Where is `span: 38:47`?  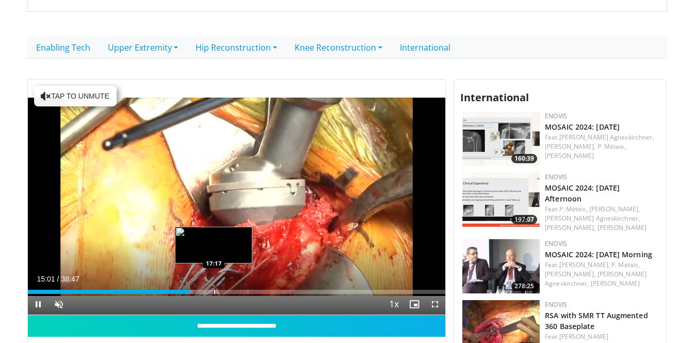
span: 38:47 is located at coordinates (70, 279).